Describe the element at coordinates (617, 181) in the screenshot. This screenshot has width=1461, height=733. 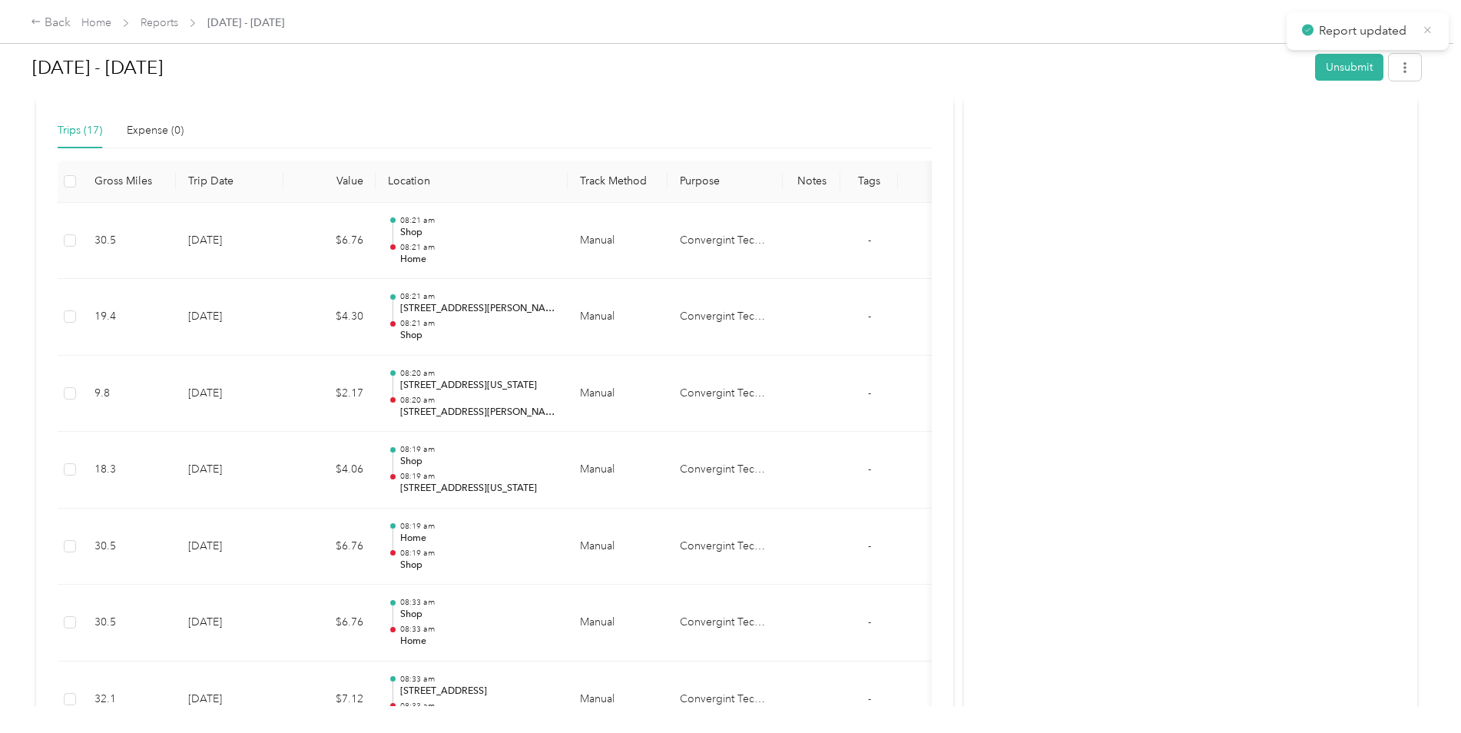
I see `th: Track Method` at that location.